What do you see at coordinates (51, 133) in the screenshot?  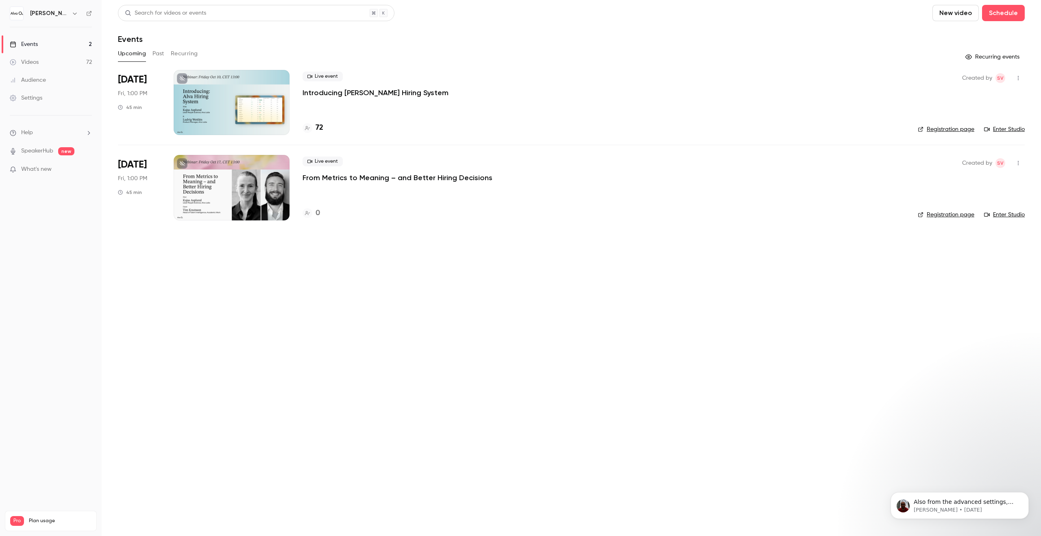 I see `li: help-dropdown-opener` at bounding box center [51, 133].